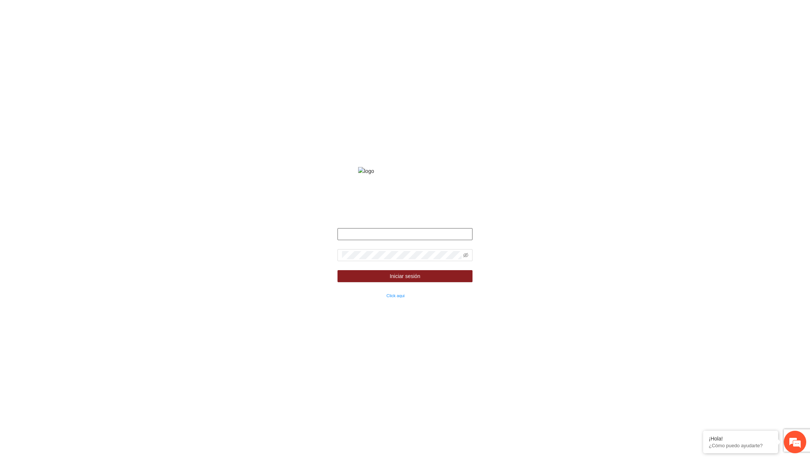 The width and height of the screenshot is (810, 457). Describe the element at coordinates (405, 276) in the screenshot. I see `span: Iniciar sesión` at that location.